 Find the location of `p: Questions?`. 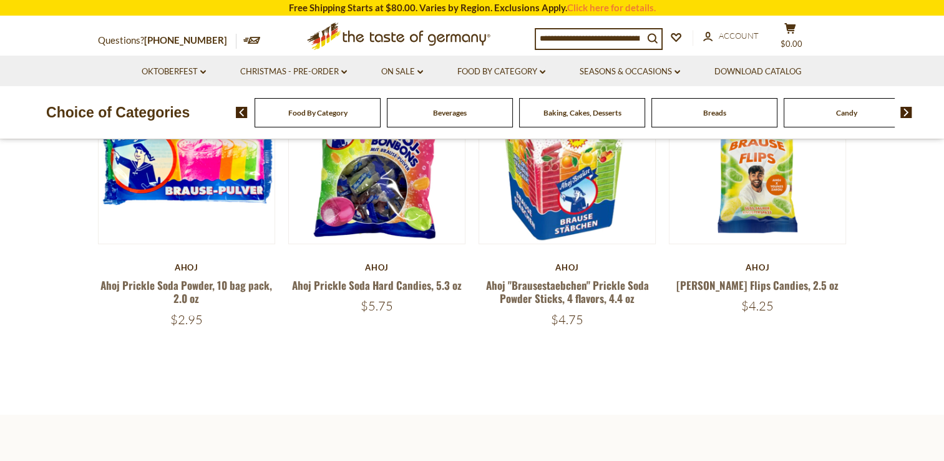

p: Questions? is located at coordinates (167, 41).